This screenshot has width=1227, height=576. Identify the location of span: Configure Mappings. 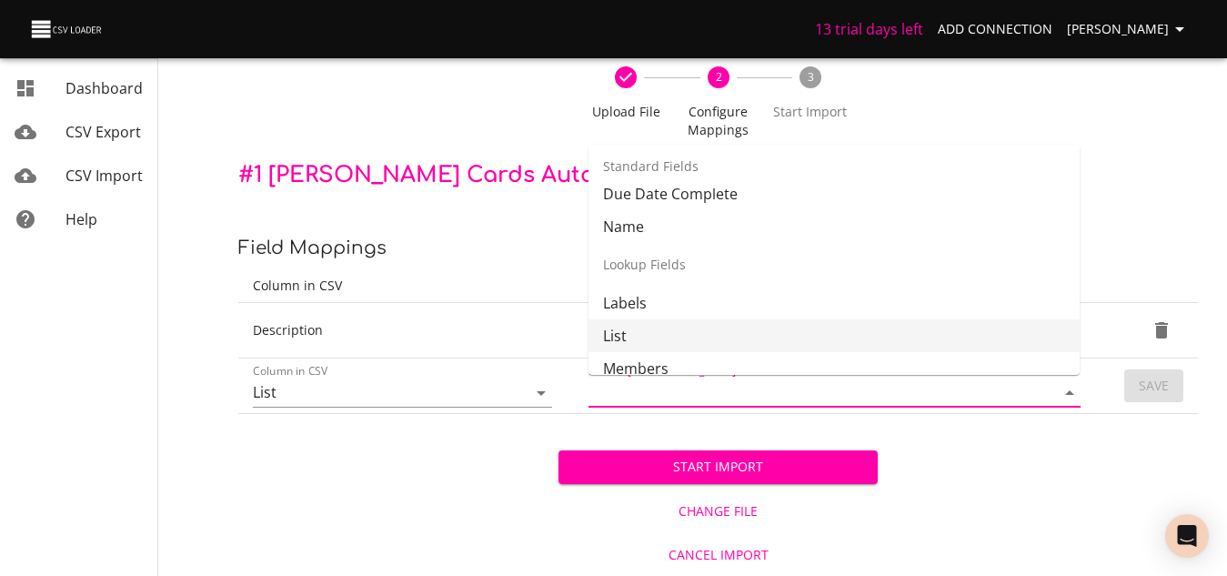
(718, 121).